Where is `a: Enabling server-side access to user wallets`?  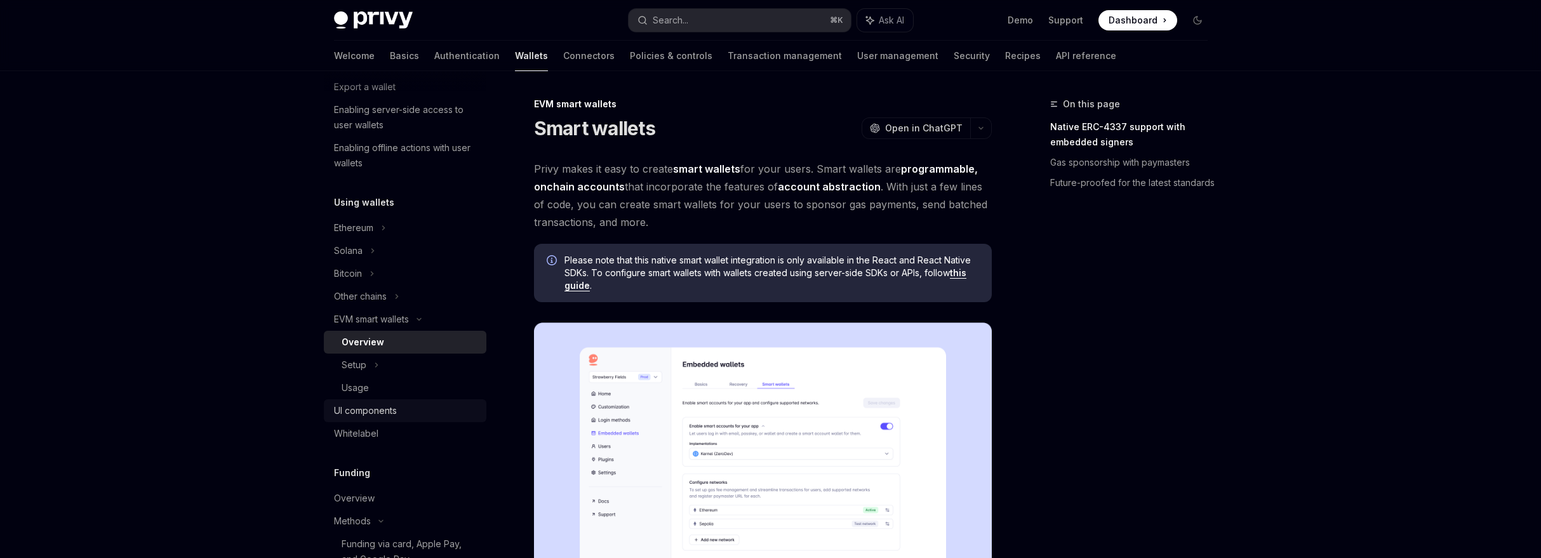 a: Enabling server-side access to user wallets is located at coordinates (405, 117).